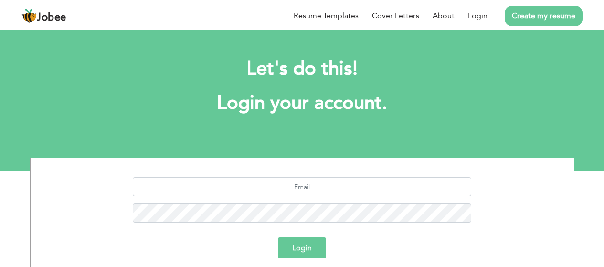  What do you see at coordinates (302, 248) in the screenshot?
I see `button: Login` at bounding box center [302, 248].